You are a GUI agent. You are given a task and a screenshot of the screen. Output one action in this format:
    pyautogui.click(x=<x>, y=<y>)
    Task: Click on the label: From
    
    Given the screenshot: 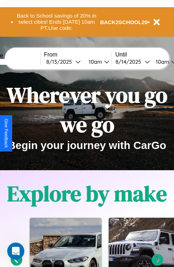 What is the action you would take?
    pyautogui.click(x=78, y=55)
    